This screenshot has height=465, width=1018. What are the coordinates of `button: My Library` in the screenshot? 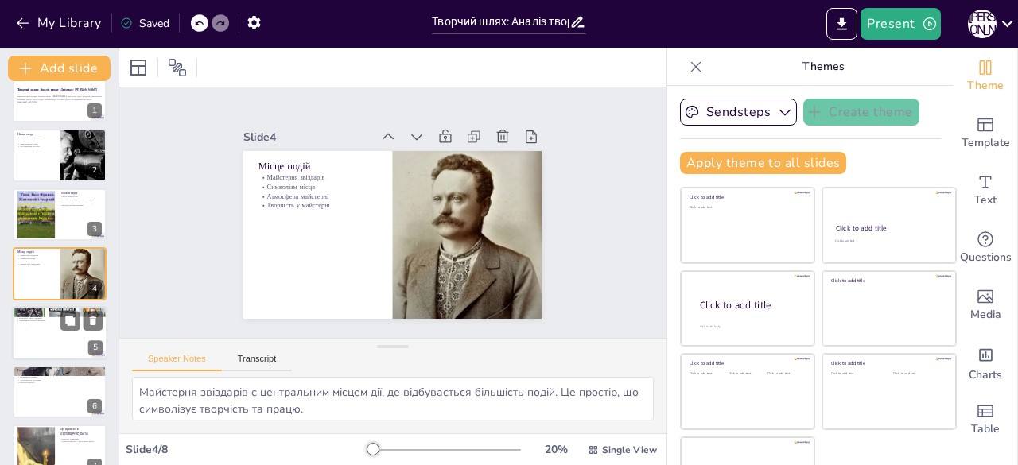 It's located at (60, 23).